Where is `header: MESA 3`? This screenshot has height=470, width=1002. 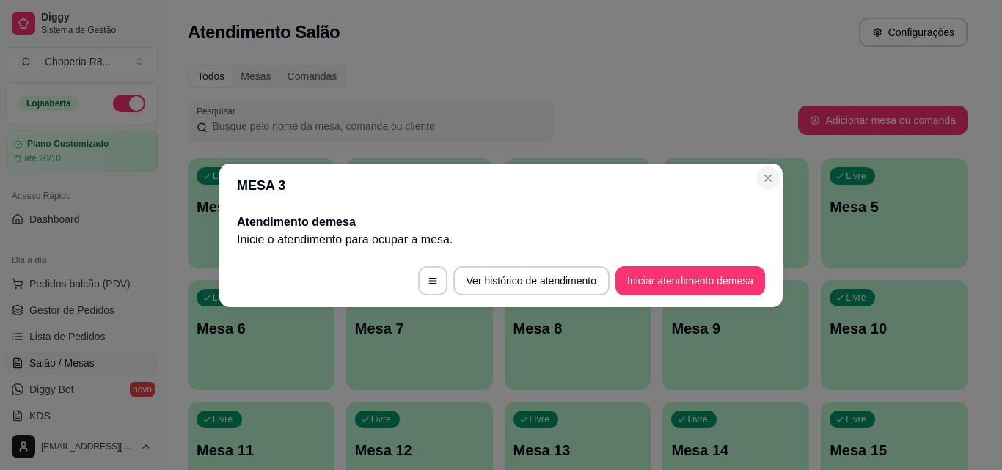
header: MESA 3 is located at coordinates (501, 186).